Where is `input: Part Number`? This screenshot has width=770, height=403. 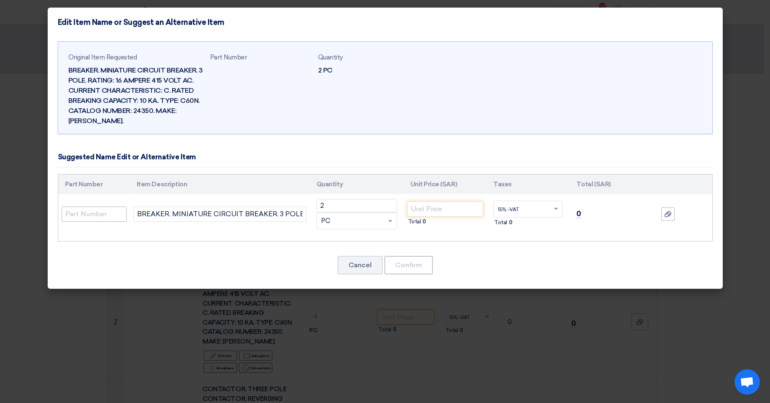 input: Part Number is located at coordinates (94, 214).